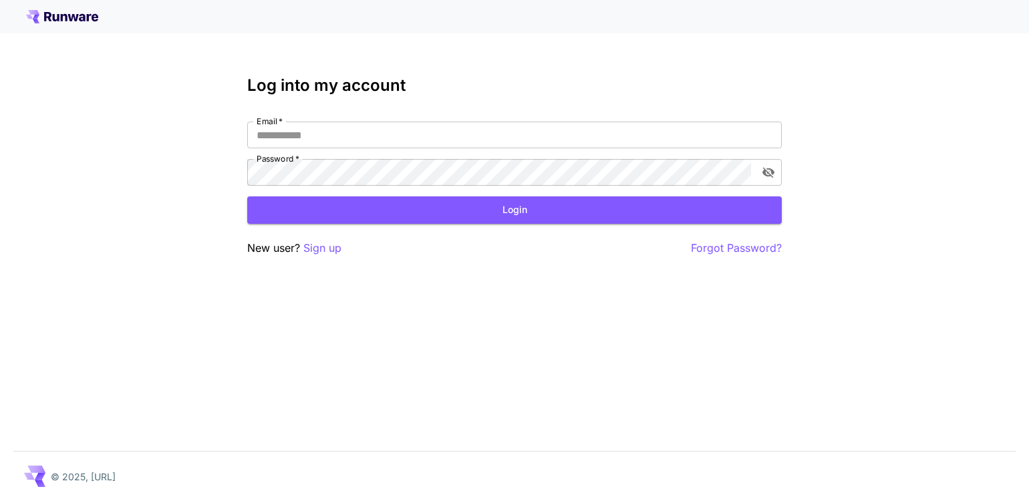  I want to click on label: Password, so click(278, 158).